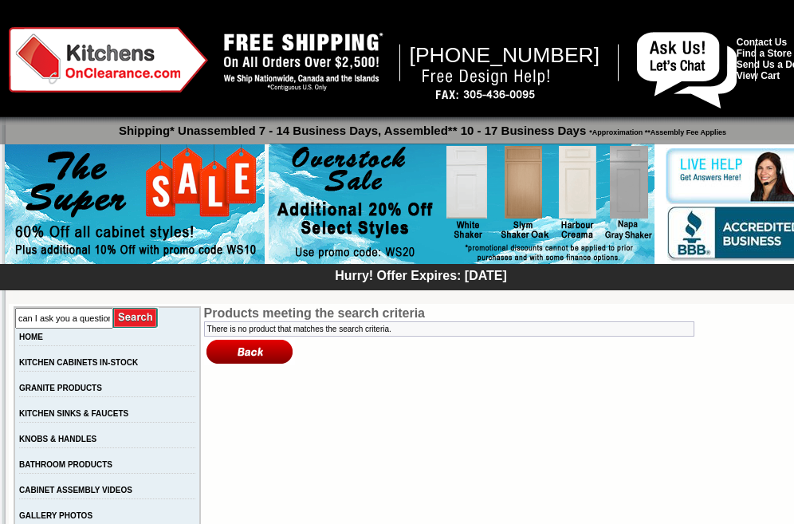  What do you see at coordinates (65, 464) in the screenshot?
I see `a: BATHROOM PRODUCTS` at bounding box center [65, 464].